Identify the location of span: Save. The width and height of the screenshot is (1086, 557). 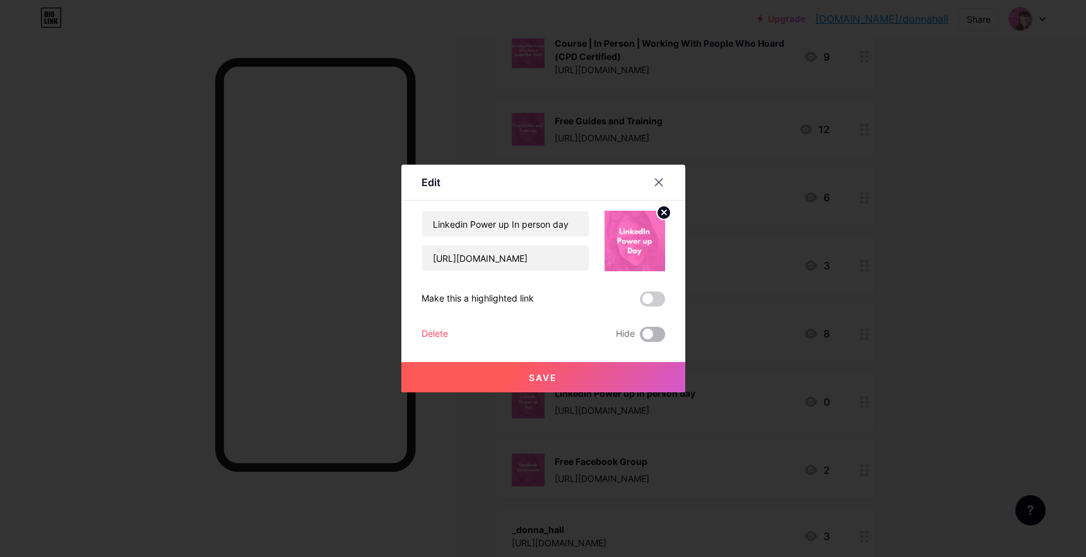
(543, 377).